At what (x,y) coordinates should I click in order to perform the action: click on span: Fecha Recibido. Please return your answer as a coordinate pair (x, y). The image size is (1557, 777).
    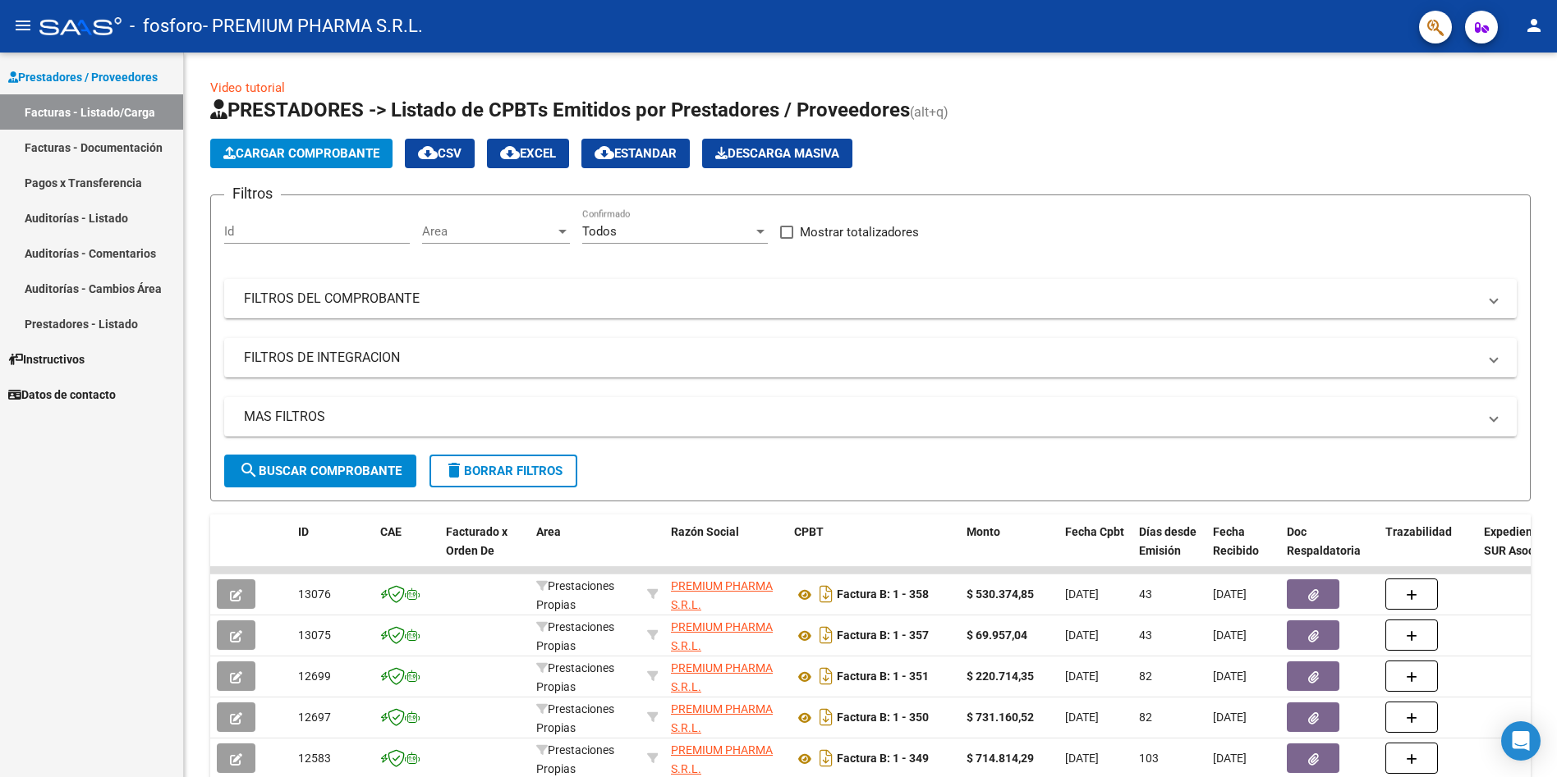
    Looking at the image, I should click on (1236, 541).